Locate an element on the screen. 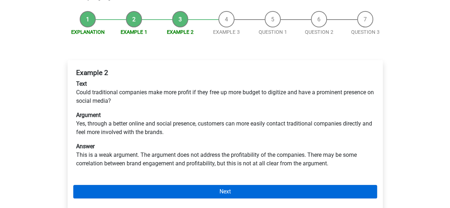 This screenshot has height=208, width=450. p: Yes, through a better online and social presence, customers can more easily contact traditional c... is located at coordinates (225, 124).